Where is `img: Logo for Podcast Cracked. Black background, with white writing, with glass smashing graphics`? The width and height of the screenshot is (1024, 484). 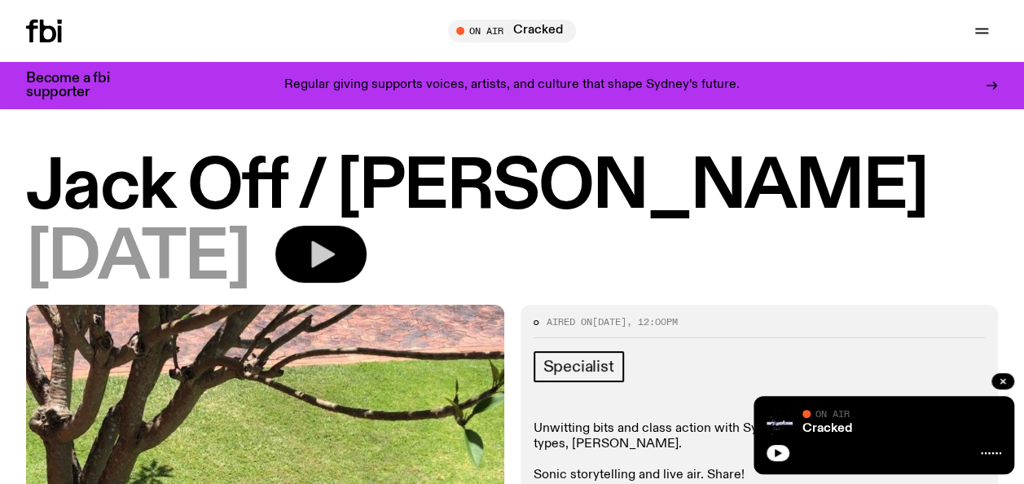
img: Logo for Podcast Cracked. Black background, with white writing, with glass smashing graphics is located at coordinates (780, 422).